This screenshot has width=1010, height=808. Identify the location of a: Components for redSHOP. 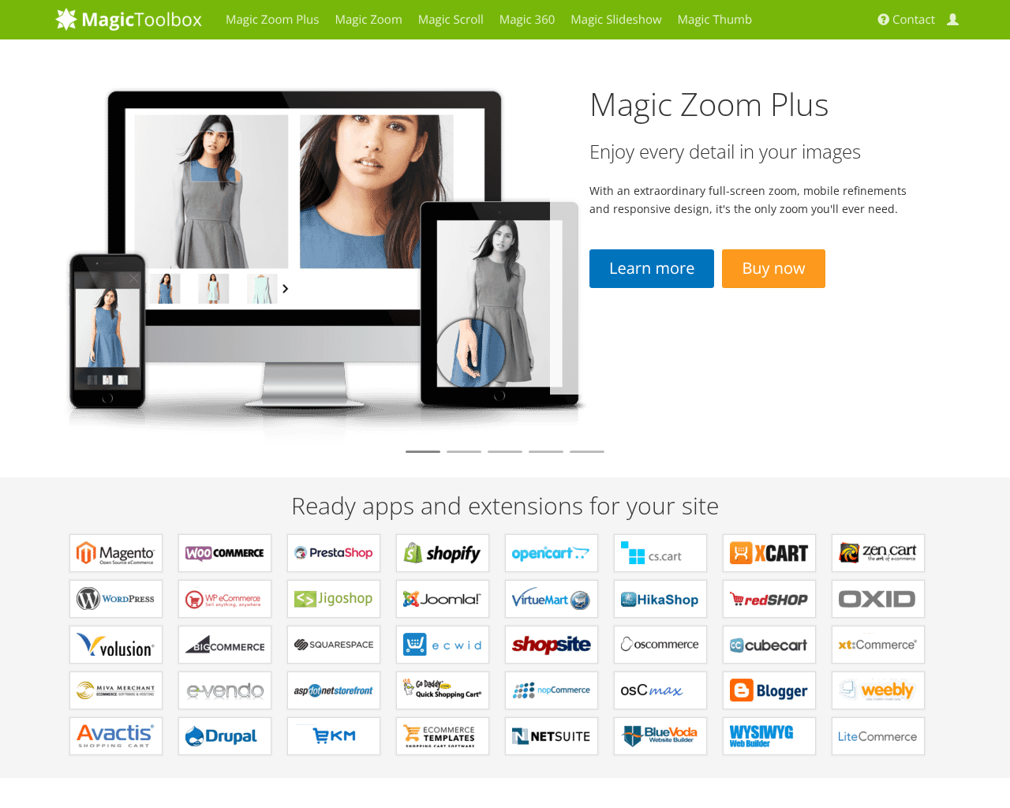
(769, 599).